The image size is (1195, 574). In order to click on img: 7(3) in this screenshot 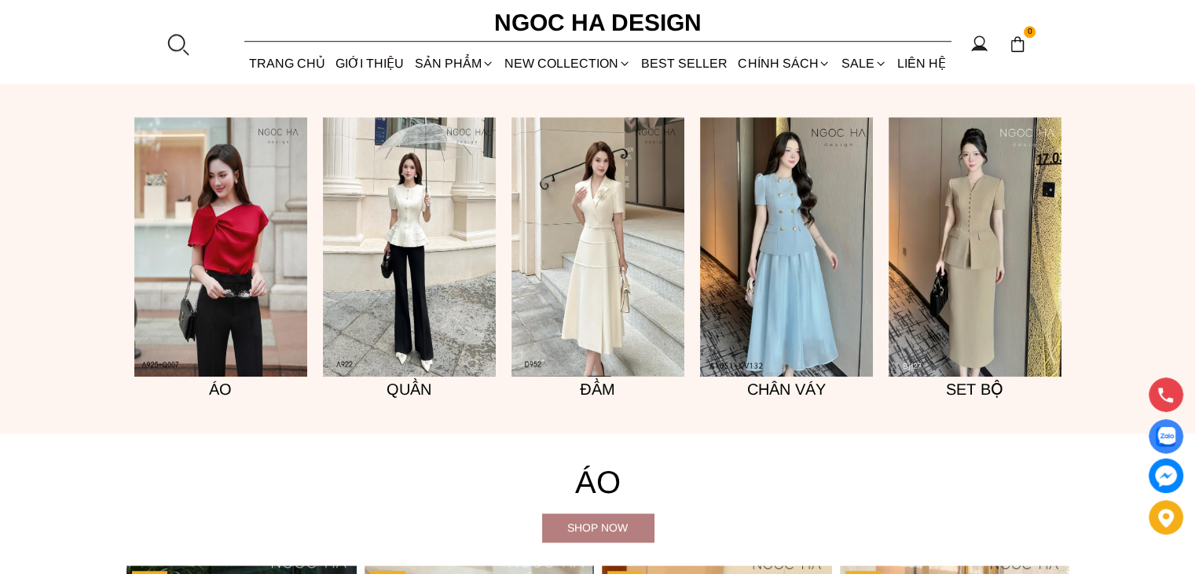, I will do `click(787, 247)`.